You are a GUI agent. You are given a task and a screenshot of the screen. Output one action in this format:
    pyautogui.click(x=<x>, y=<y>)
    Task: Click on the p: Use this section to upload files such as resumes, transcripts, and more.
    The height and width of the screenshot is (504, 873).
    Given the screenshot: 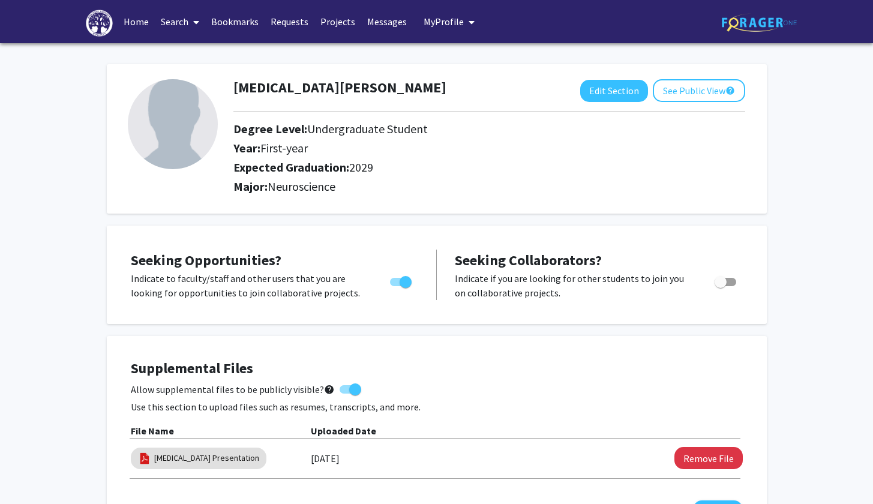 What is the action you would take?
    pyautogui.click(x=437, y=407)
    